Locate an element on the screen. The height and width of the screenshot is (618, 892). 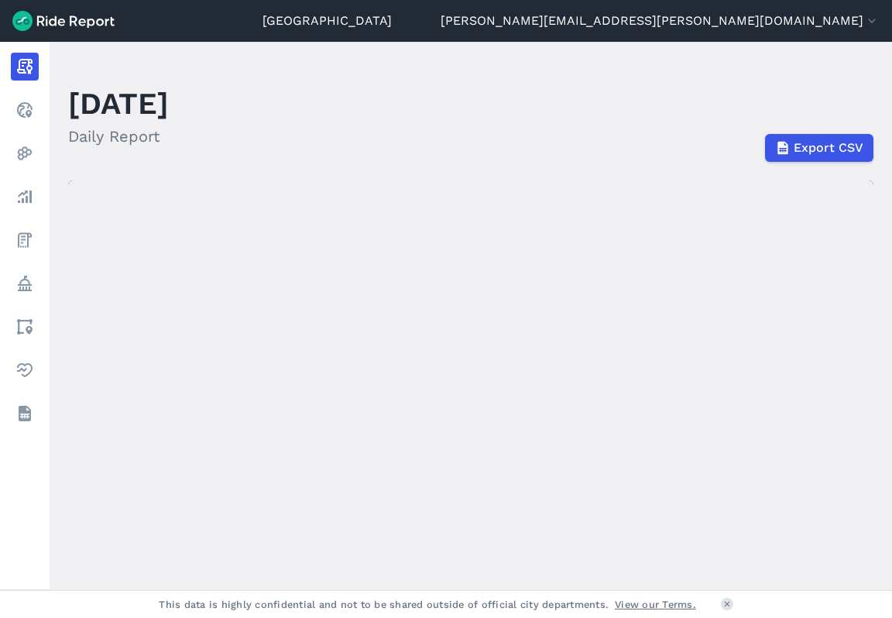
a: Areas is located at coordinates (25, 327).